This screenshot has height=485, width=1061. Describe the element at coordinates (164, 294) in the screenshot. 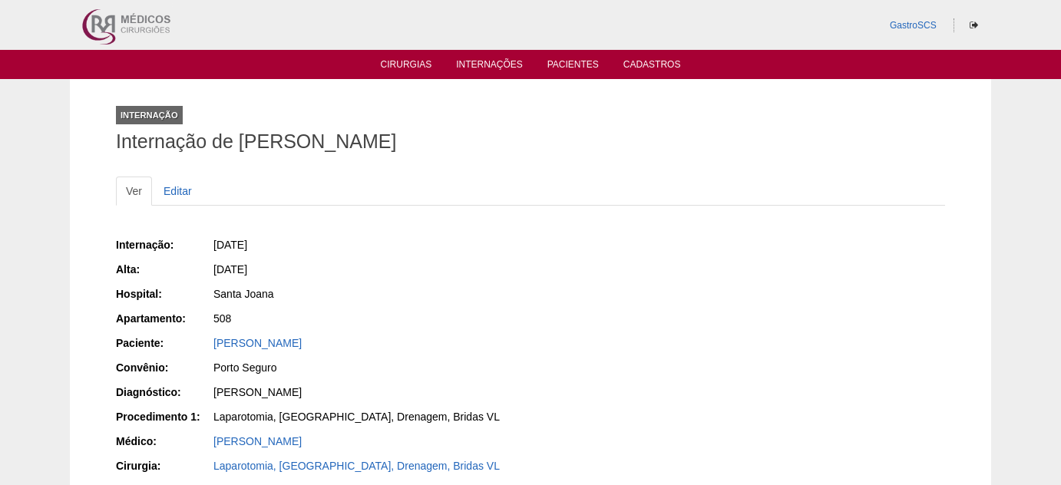

I see `div: Hospital:` at that location.